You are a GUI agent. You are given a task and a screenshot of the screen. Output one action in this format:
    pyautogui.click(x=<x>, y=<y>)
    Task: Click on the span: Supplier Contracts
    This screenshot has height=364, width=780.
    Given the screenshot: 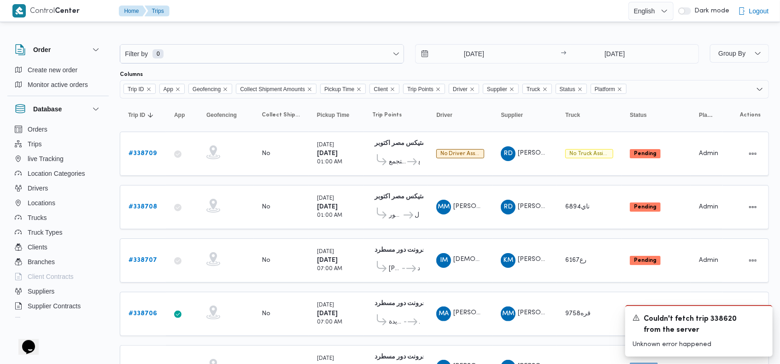 What is the action you would take?
    pyautogui.click(x=54, y=306)
    